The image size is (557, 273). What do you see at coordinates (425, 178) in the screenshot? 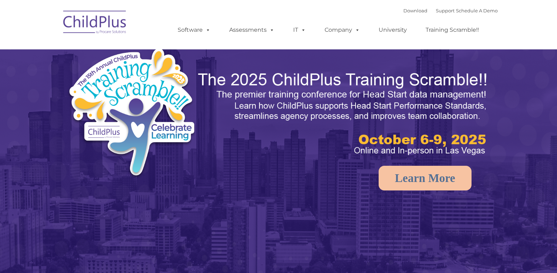
I see `a: Learn More` at bounding box center [425, 178].